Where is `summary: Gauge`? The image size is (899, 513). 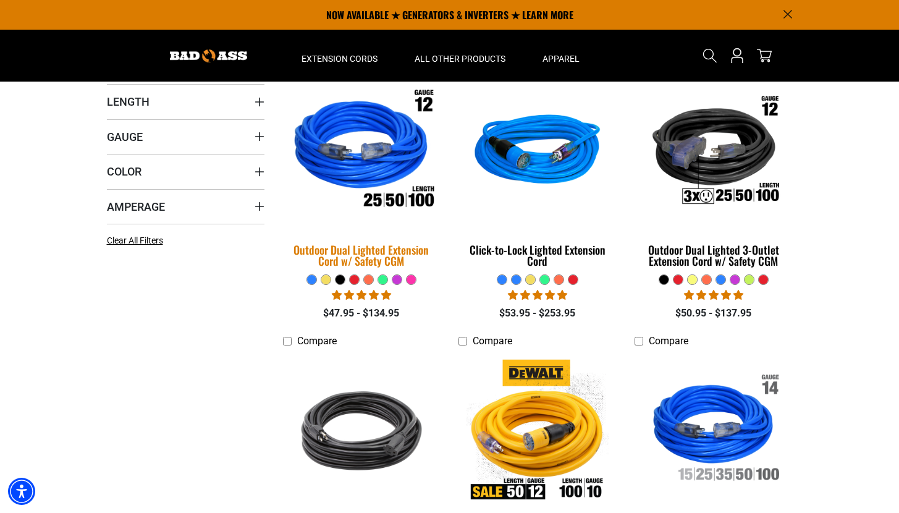 summary: Gauge is located at coordinates (185, 137).